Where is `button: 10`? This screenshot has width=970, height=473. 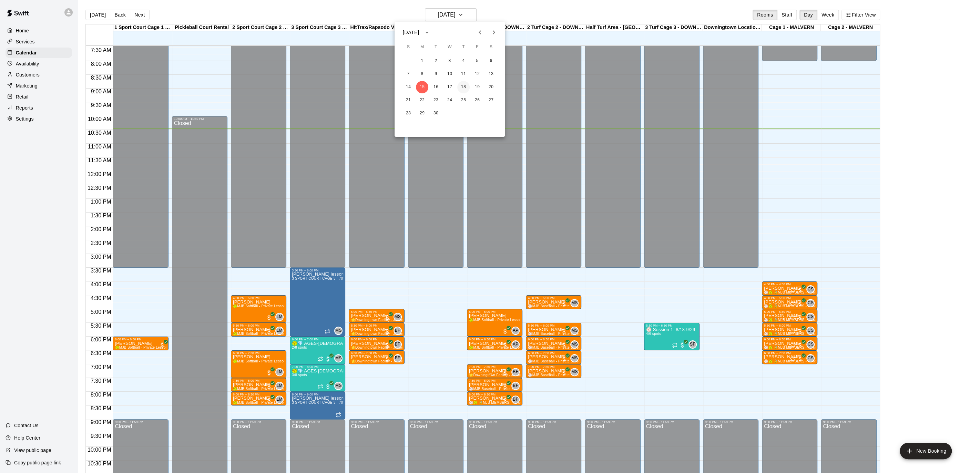 button: 10 is located at coordinates (450, 74).